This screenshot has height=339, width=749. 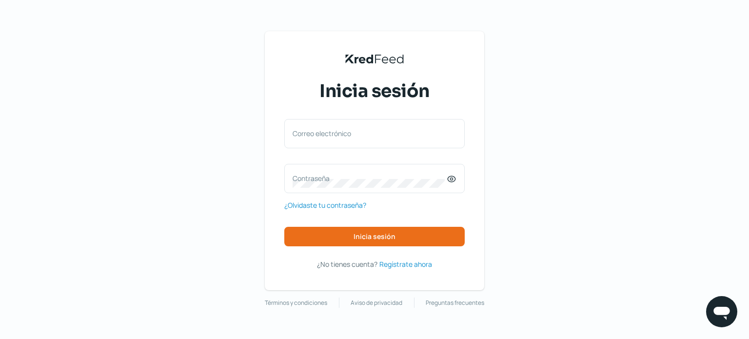 I want to click on label: Correo electrónico, so click(x=370, y=133).